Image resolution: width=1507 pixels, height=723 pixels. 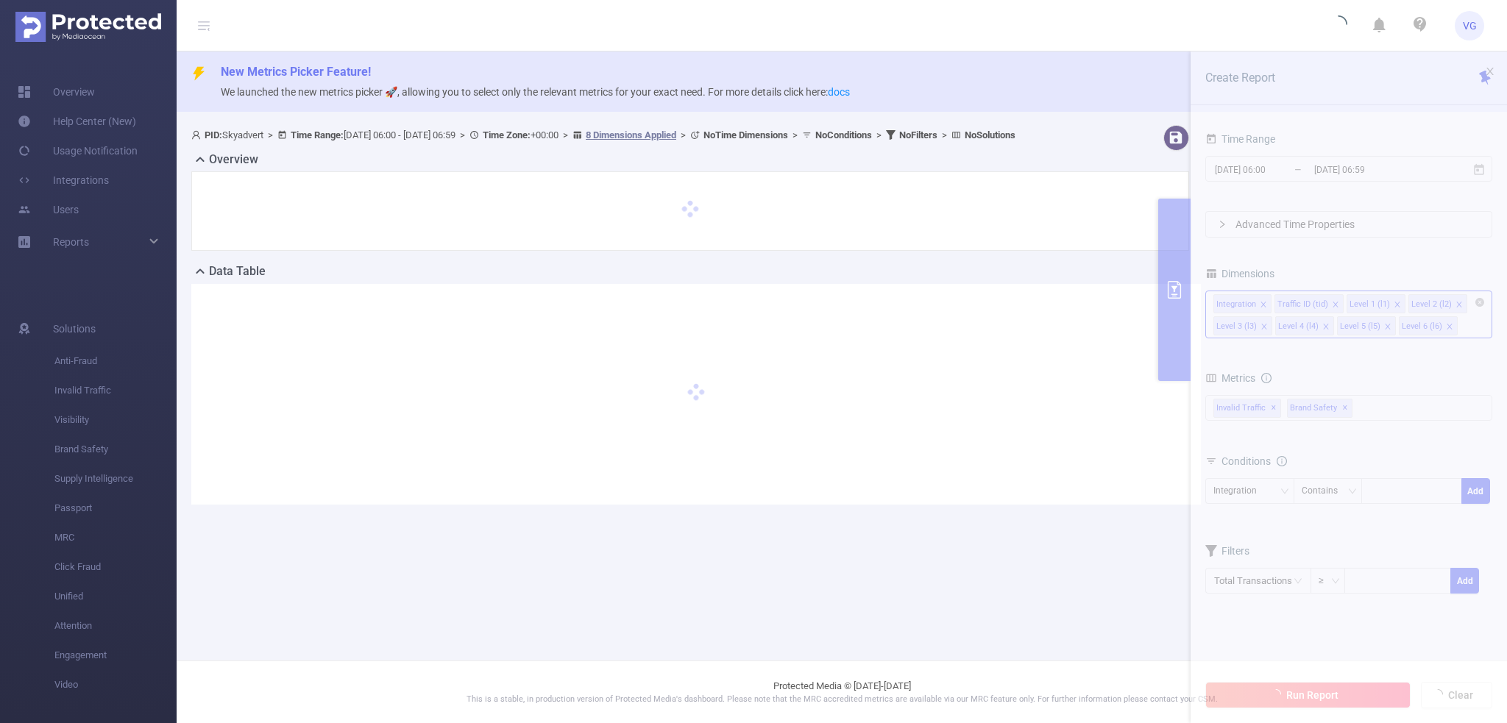 What do you see at coordinates (317, 135) in the screenshot?
I see `b: Time Range:` at bounding box center [317, 135].